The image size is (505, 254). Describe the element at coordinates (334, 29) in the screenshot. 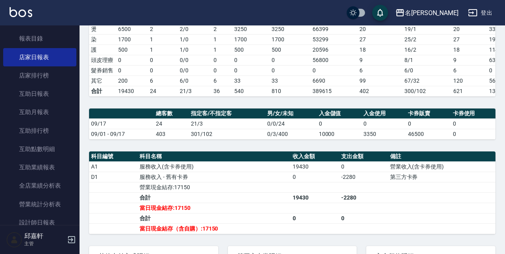

I see `td: 66399` at that location.